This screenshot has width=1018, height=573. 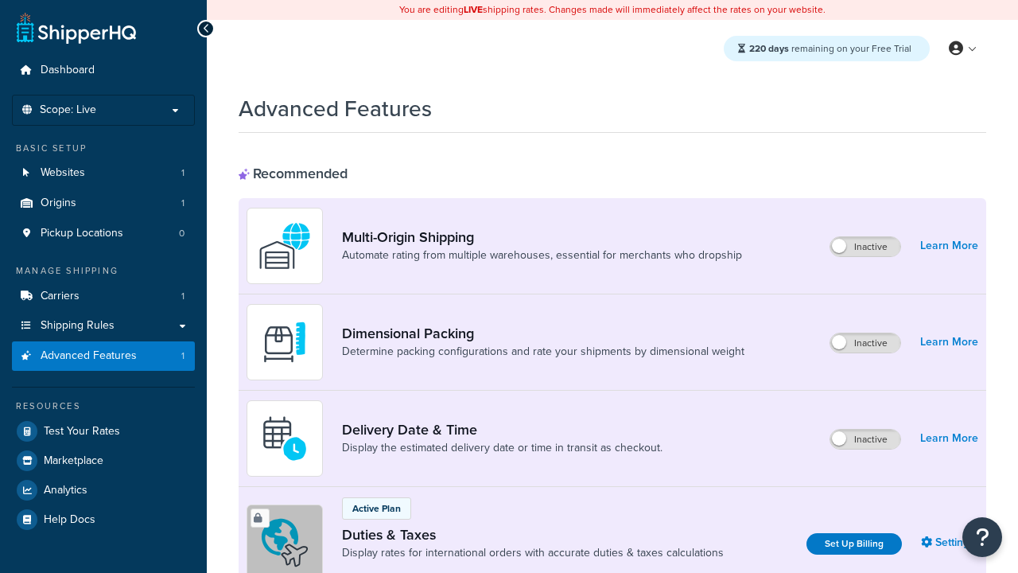 What do you see at coordinates (103, 270) in the screenshot?
I see `div: Manage Shipping` at bounding box center [103, 270].